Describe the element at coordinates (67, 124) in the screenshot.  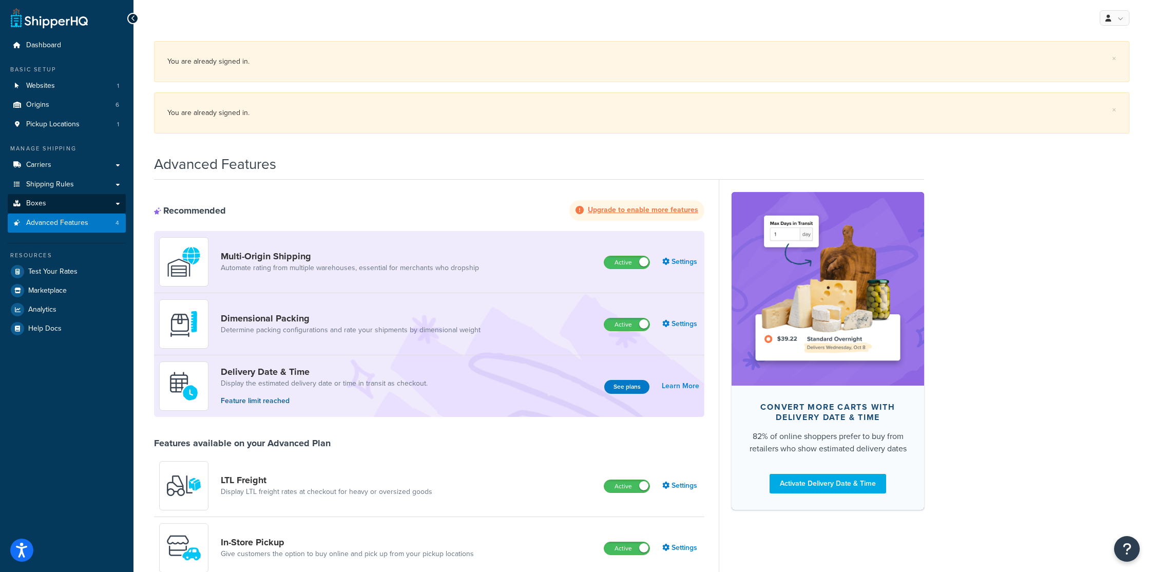
I see `li: Pickup Locations` at that location.